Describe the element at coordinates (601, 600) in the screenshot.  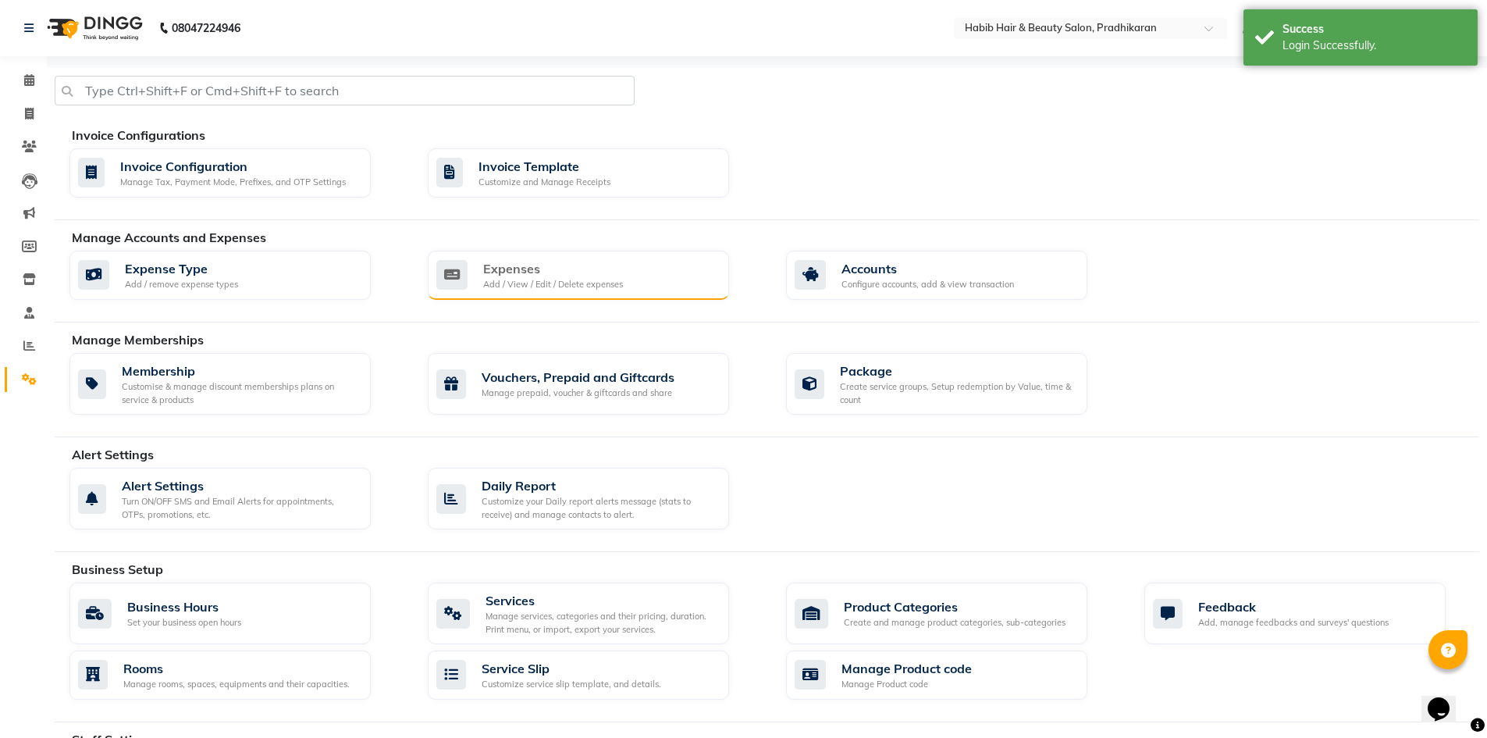
I see `div: Services` at that location.